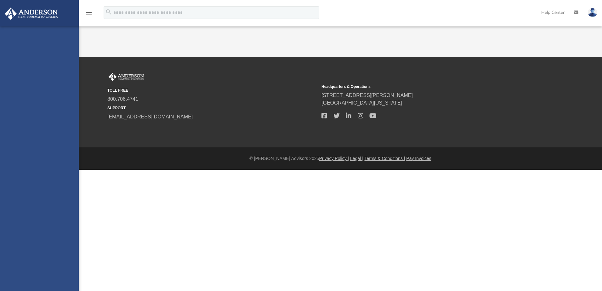  Describe the element at coordinates (592, 12) in the screenshot. I see `img: User Pic` at that location.